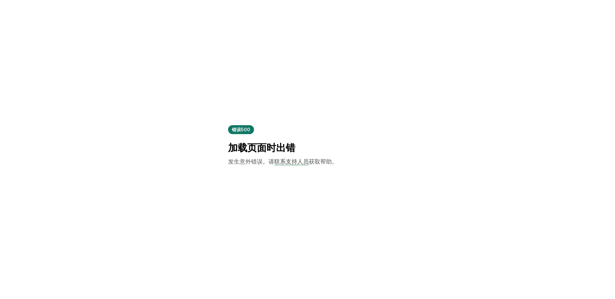 The width and height of the screenshot is (615, 299). I want to click on font: 错误, so click(237, 129).